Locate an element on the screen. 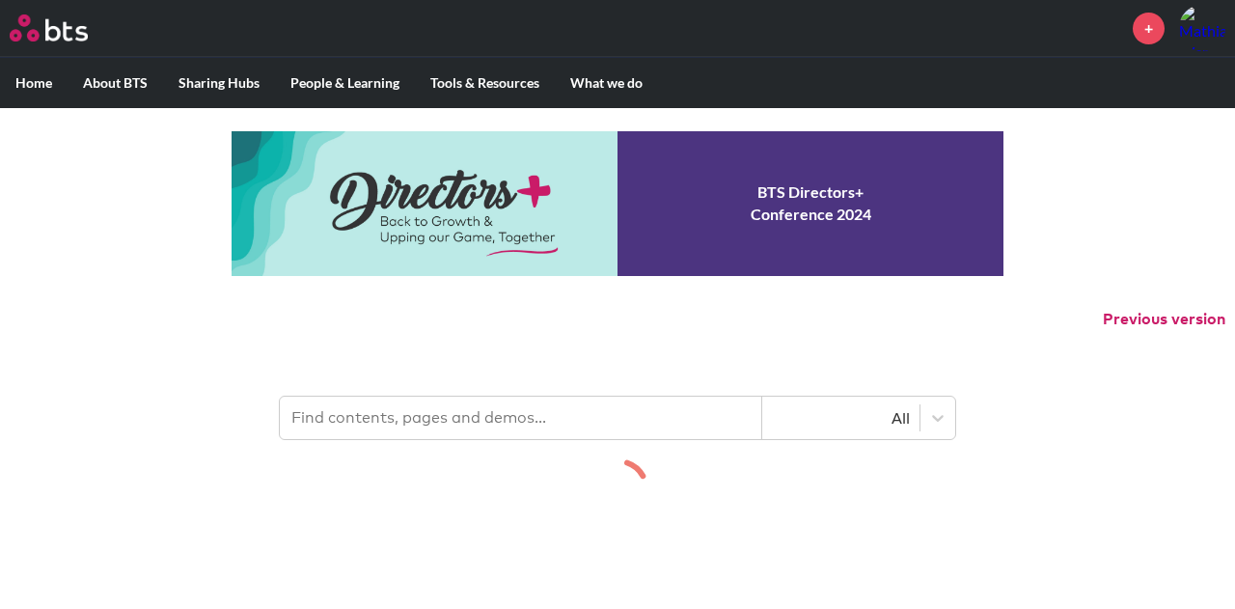 The image size is (1235, 609). label: Tools & Resources is located at coordinates (485, 83).